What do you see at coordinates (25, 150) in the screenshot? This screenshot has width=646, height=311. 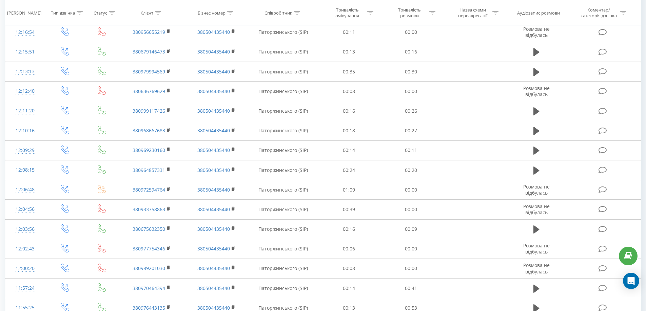 I see `div: 12:09:29` at bounding box center [25, 150].